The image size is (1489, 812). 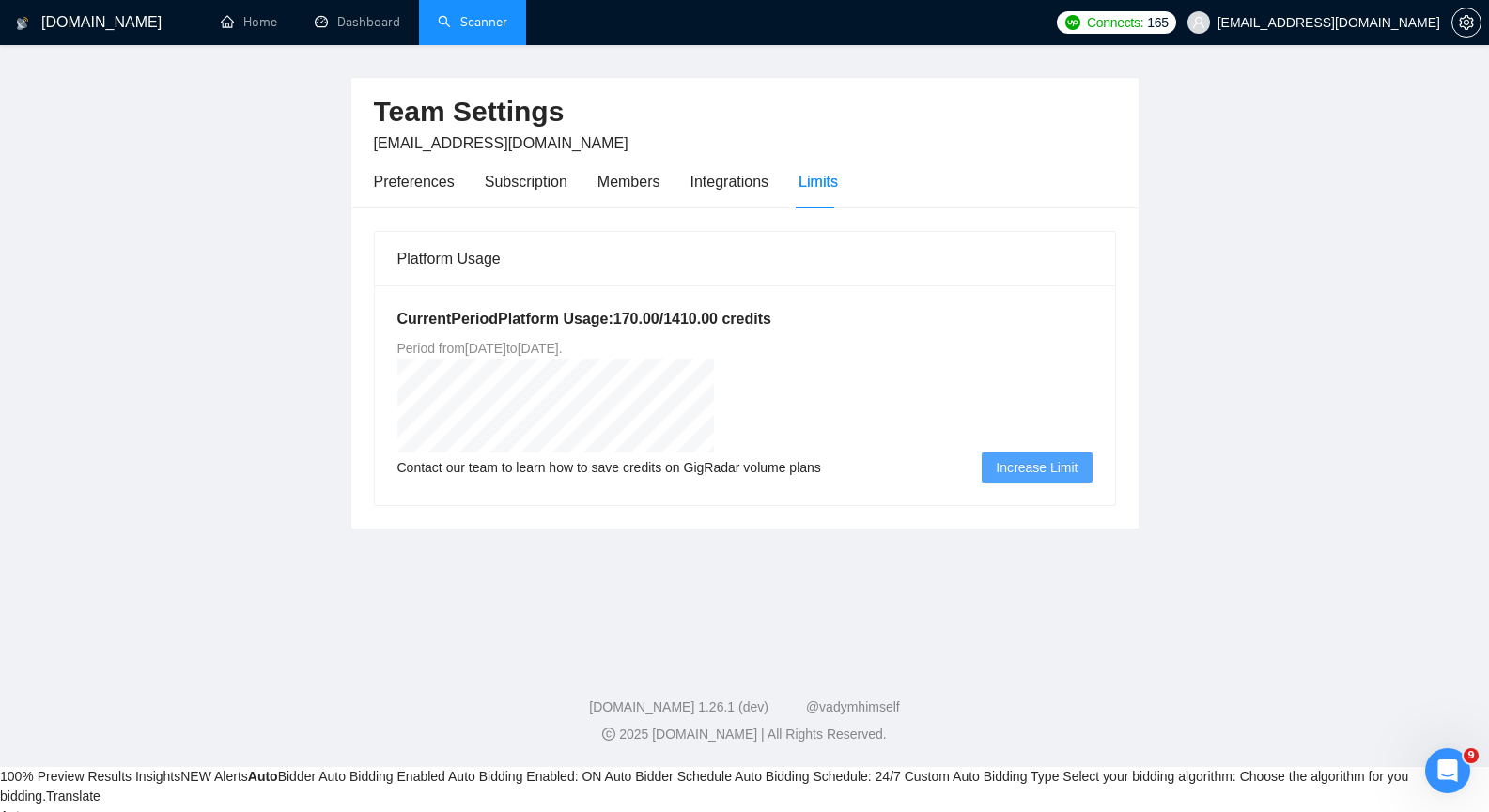 What do you see at coordinates (415, 181) in the screenshot?
I see `div: Preferences` at bounding box center [415, 181].